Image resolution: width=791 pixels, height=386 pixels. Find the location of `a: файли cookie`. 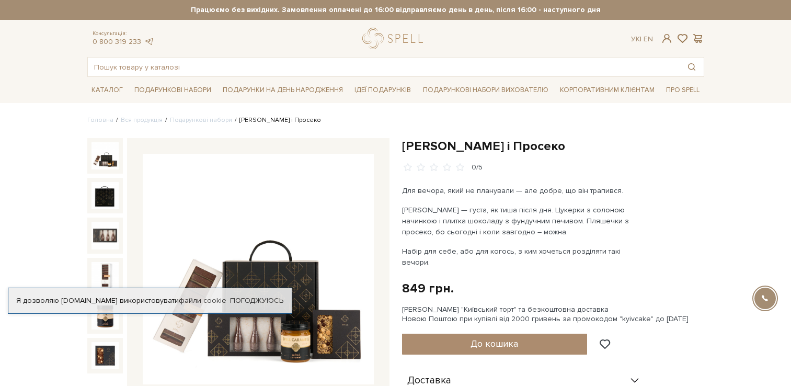

a: файли cookie is located at coordinates (202, 300).